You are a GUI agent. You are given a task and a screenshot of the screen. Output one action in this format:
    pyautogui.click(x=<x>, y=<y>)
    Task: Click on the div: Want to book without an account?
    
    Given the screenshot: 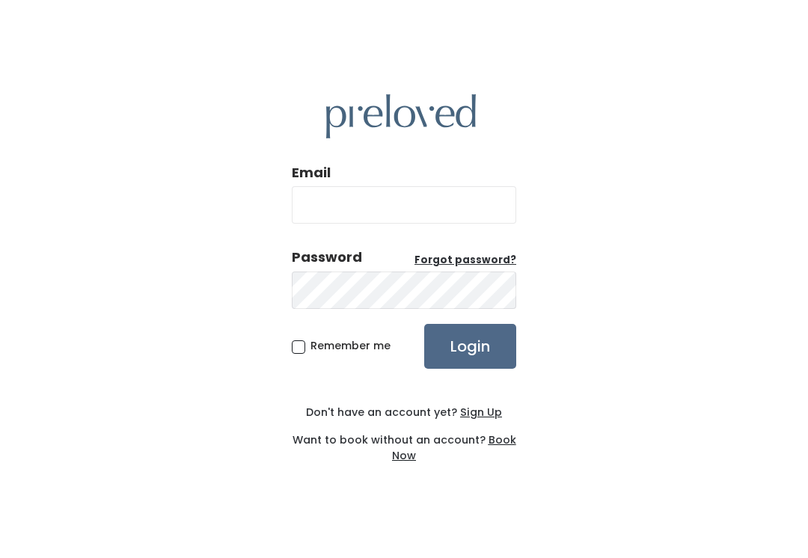 What is the action you would take?
    pyautogui.click(x=404, y=442)
    